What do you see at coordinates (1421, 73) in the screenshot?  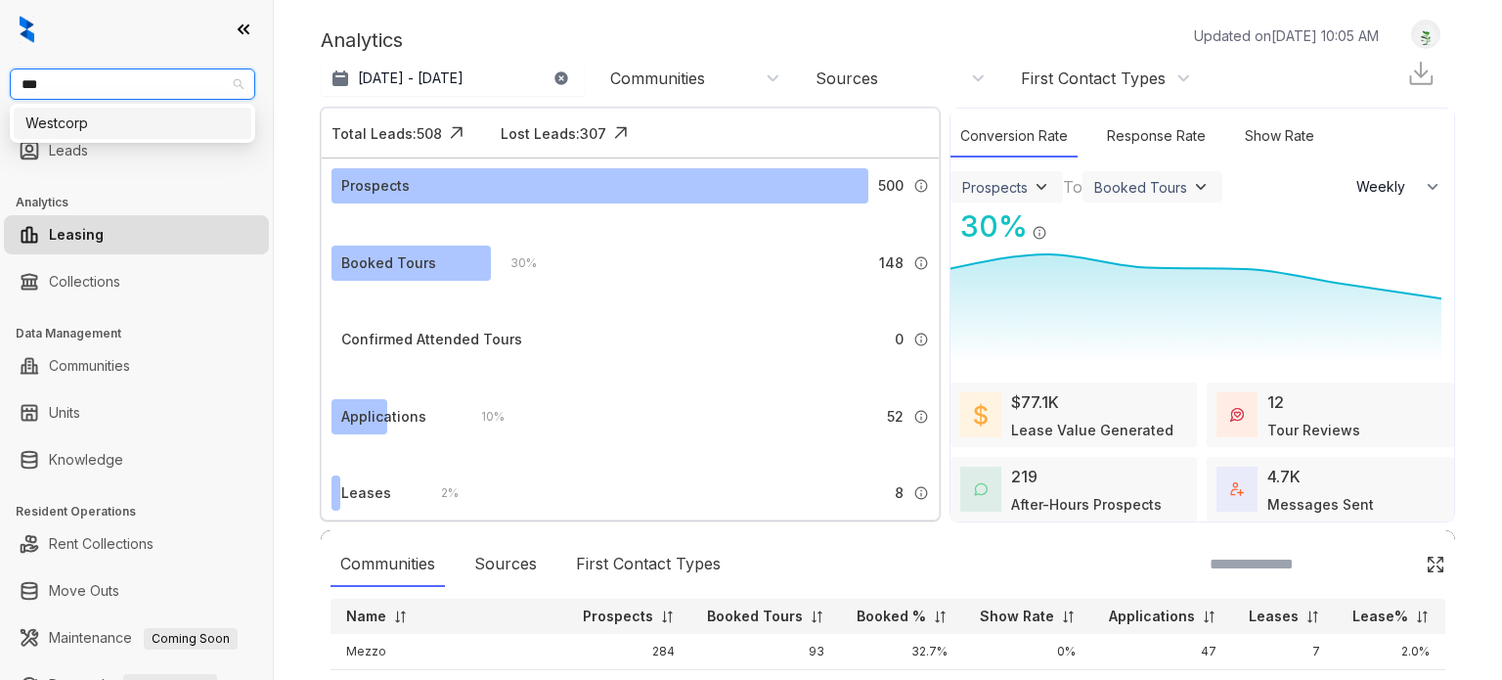 I see `img: Download` at bounding box center [1421, 73].